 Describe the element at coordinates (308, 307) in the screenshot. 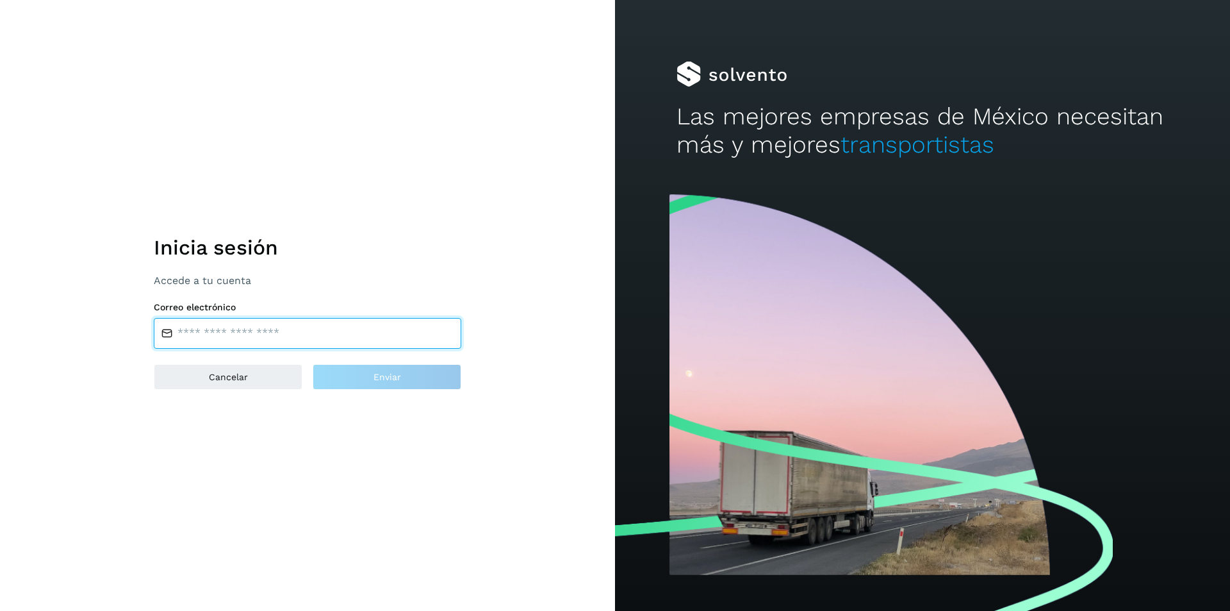

I see `label: Correo electrónico` at that location.